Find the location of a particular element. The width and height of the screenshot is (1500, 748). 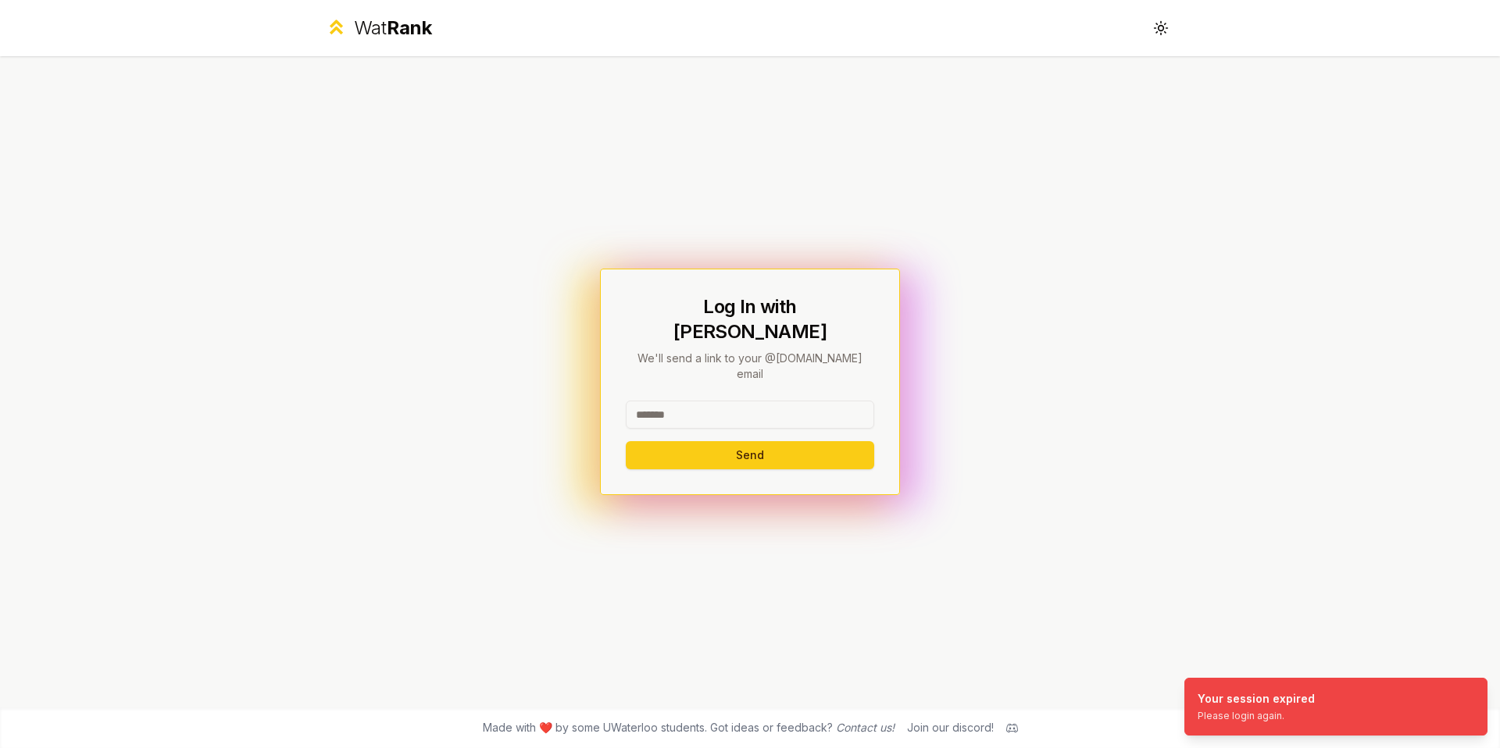

div: Please login again. is located at coordinates (1256, 716).